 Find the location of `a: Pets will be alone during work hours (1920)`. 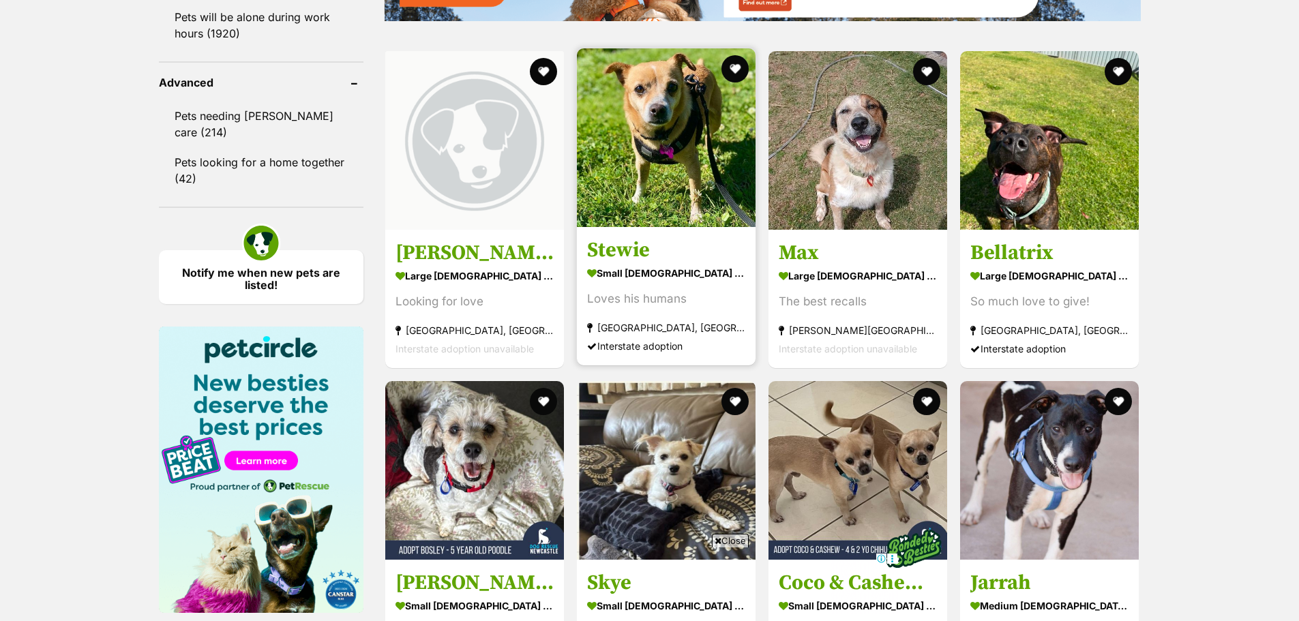

a: Pets will be alone during work hours (1920) is located at coordinates (261, 25).